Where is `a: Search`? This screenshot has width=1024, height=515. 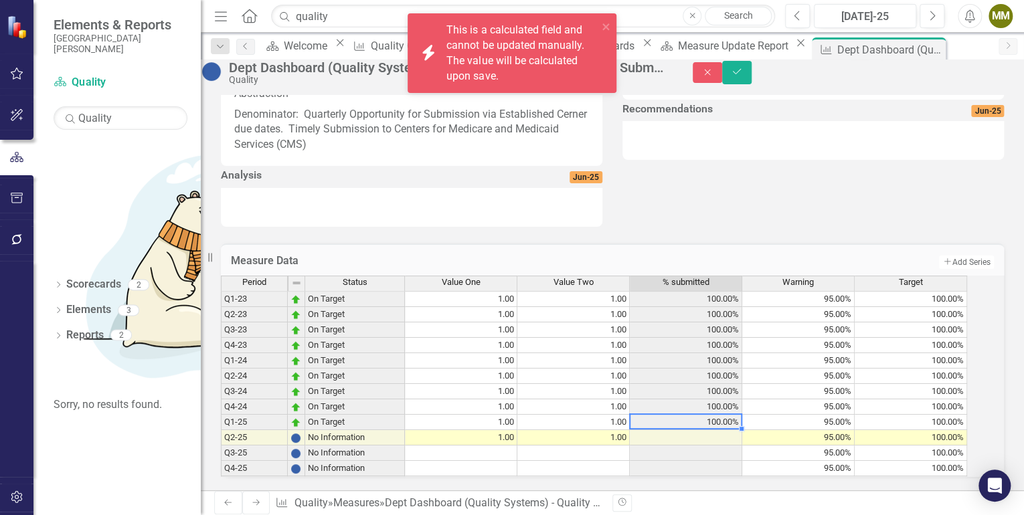
a: Search is located at coordinates (738, 16).